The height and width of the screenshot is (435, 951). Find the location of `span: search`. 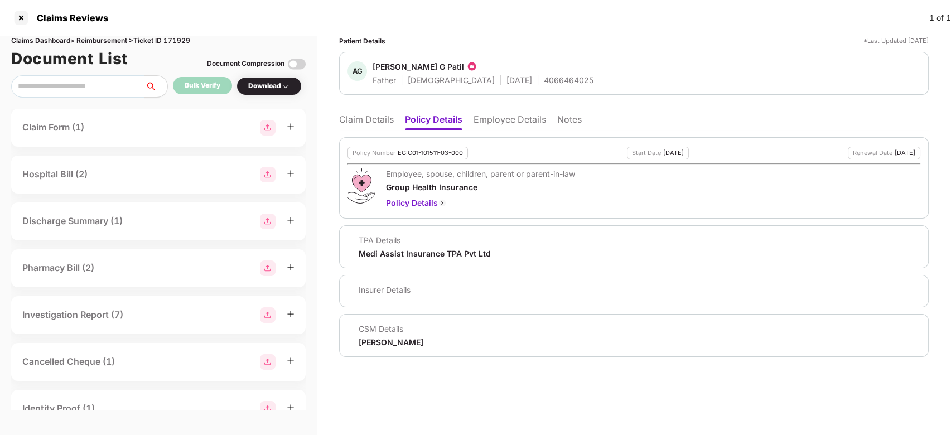

span: search is located at coordinates (156, 86).